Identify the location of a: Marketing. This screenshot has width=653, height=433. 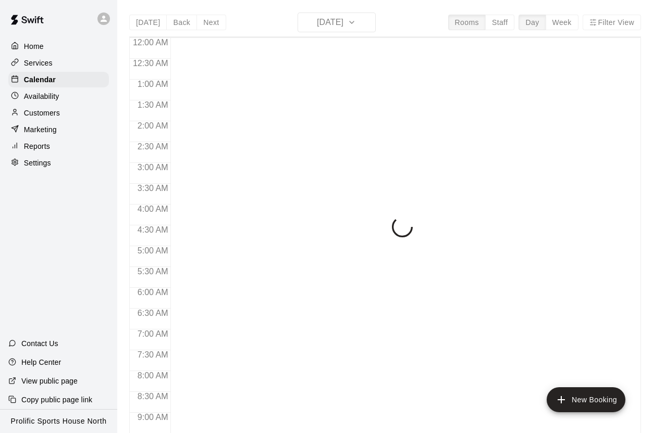
(58, 130).